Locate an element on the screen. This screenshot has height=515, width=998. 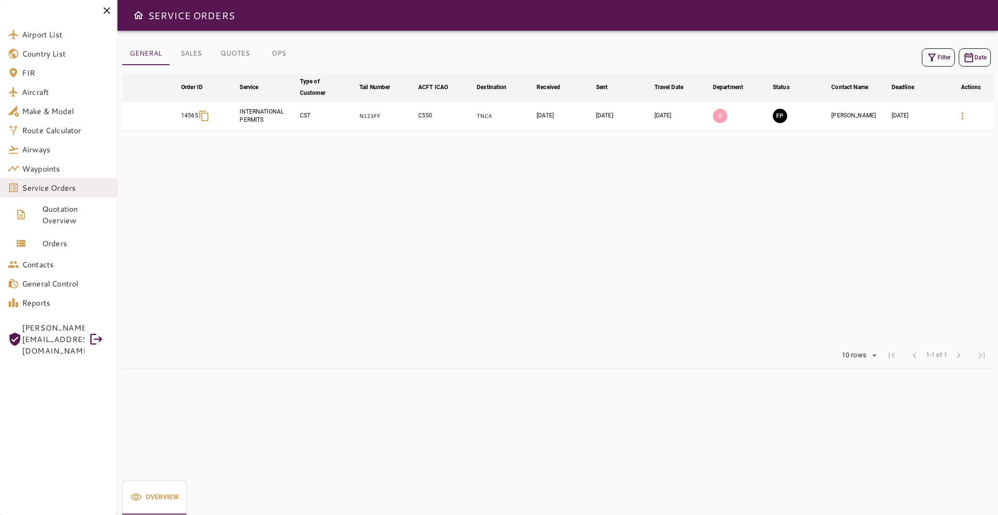
span: Next Page is located at coordinates (958, 355).